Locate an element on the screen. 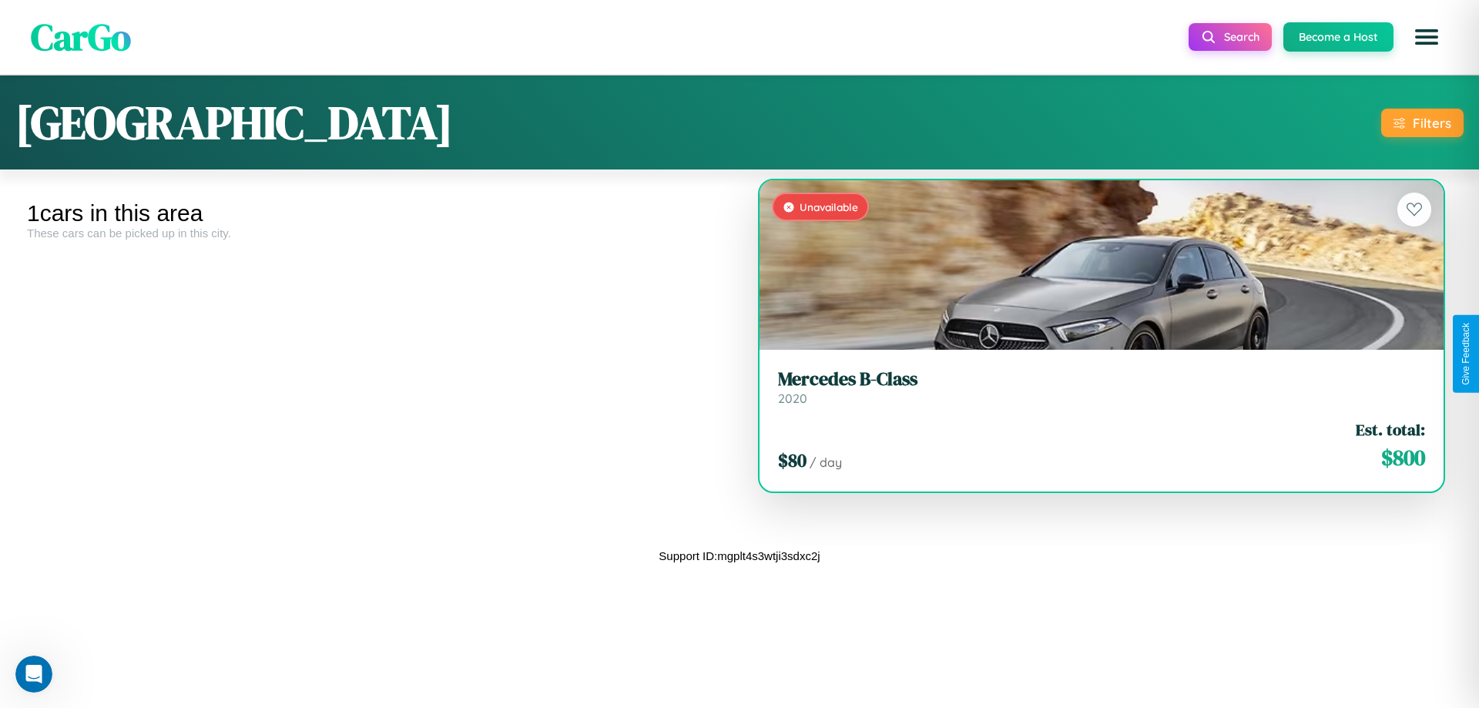 This screenshot has height=708, width=1479. span: / day is located at coordinates (826, 462).